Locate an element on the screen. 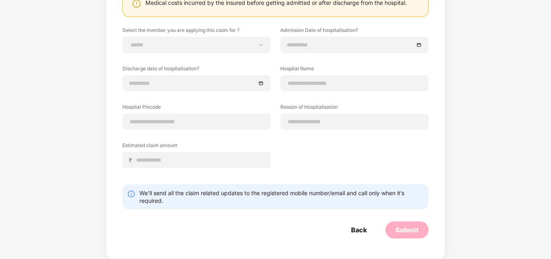  label: Reason of Hospitalisation is located at coordinates (354, 108).